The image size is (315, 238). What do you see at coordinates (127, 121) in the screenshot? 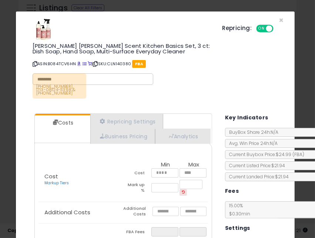
I see `a: Repricing Settings` at bounding box center [127, 121].